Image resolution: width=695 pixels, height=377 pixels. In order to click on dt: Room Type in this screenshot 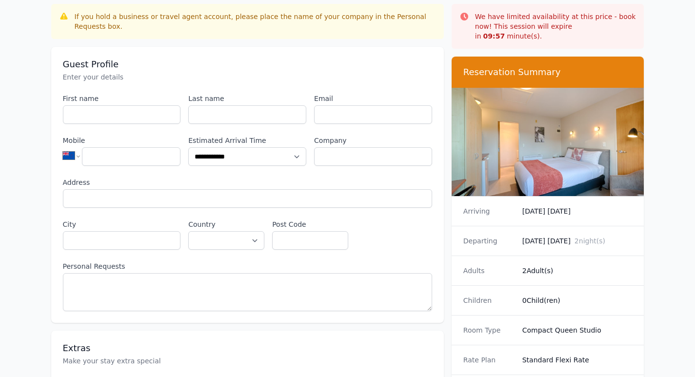, I will do `click(488, 330)`.